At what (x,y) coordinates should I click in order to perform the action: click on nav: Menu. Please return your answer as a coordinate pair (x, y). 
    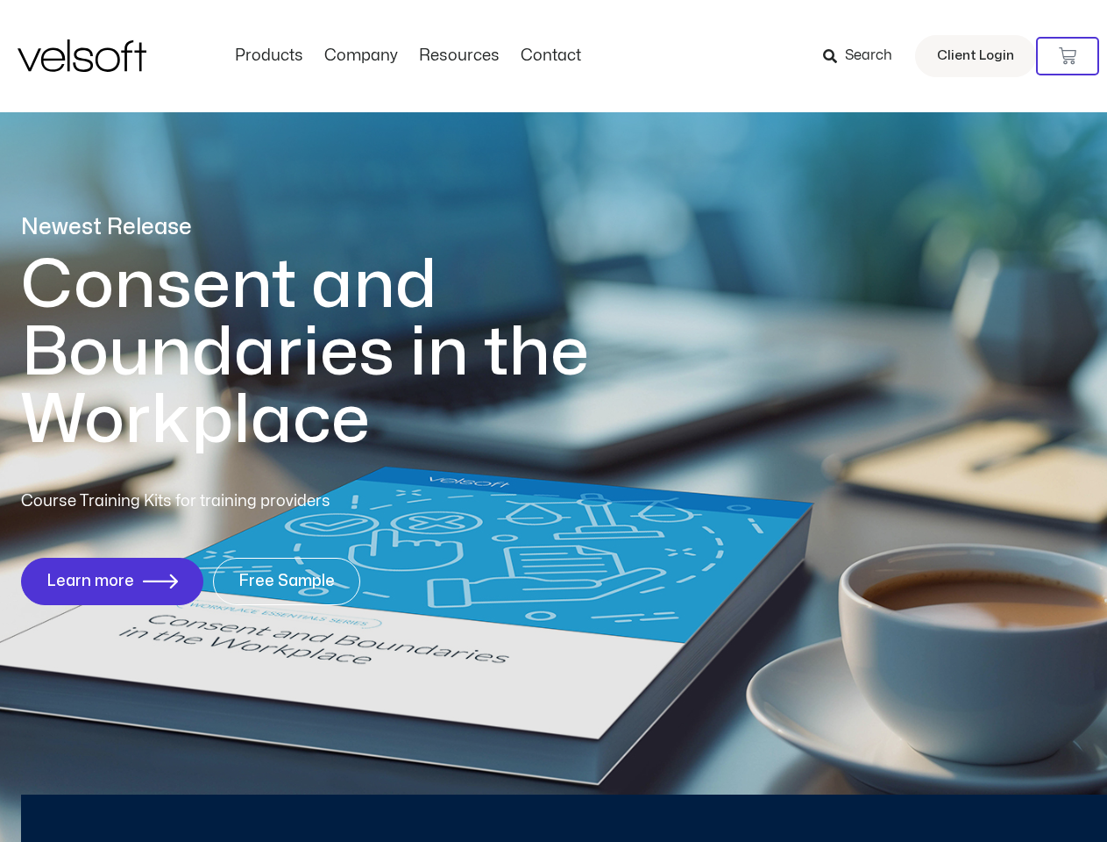
    Looking at the image, I should click on (408, 56).